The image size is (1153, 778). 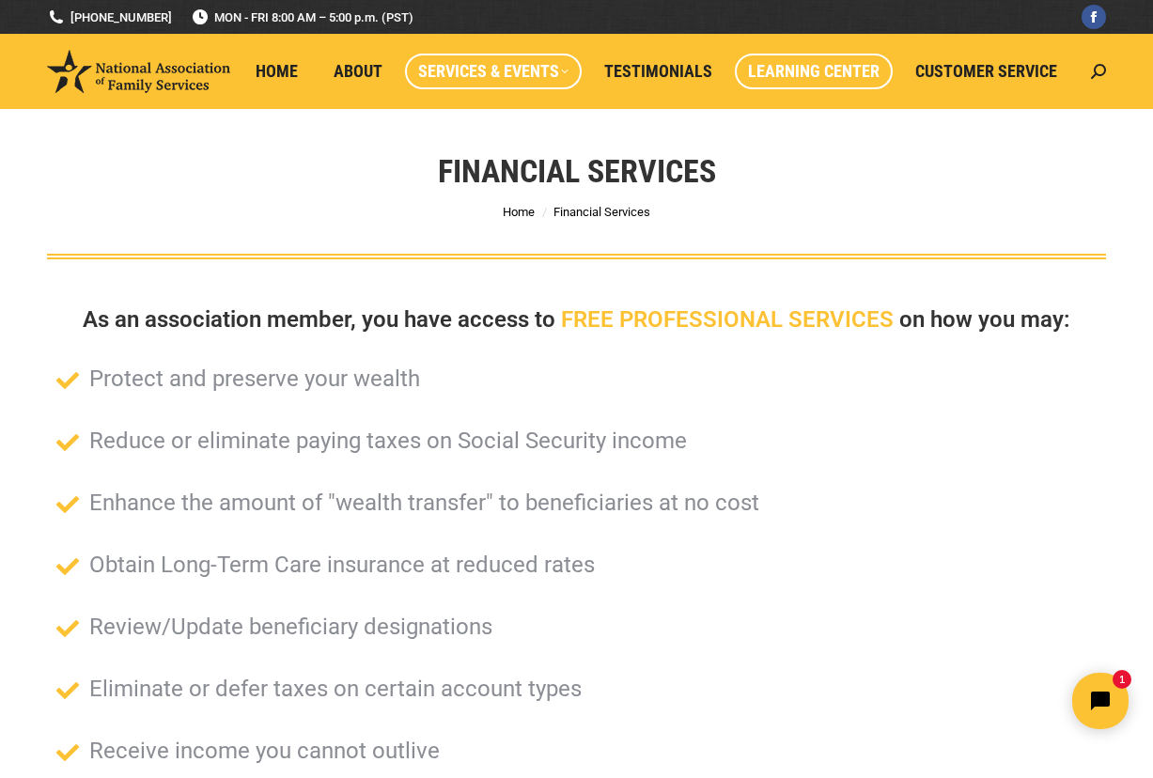 What do you see at coordinates (333, 689) in the screenshot?
I see `span: Eliminate or defer taxes on certain account types` at bounding box center [333, 689].